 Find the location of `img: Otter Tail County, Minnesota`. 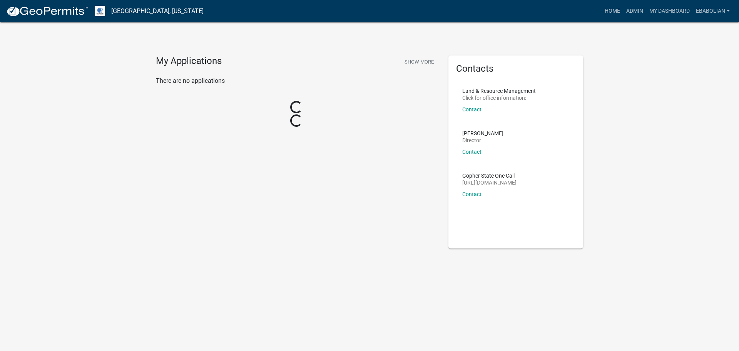

img: Otter Tail County, Minnesota is located at coordinates (100, 11).